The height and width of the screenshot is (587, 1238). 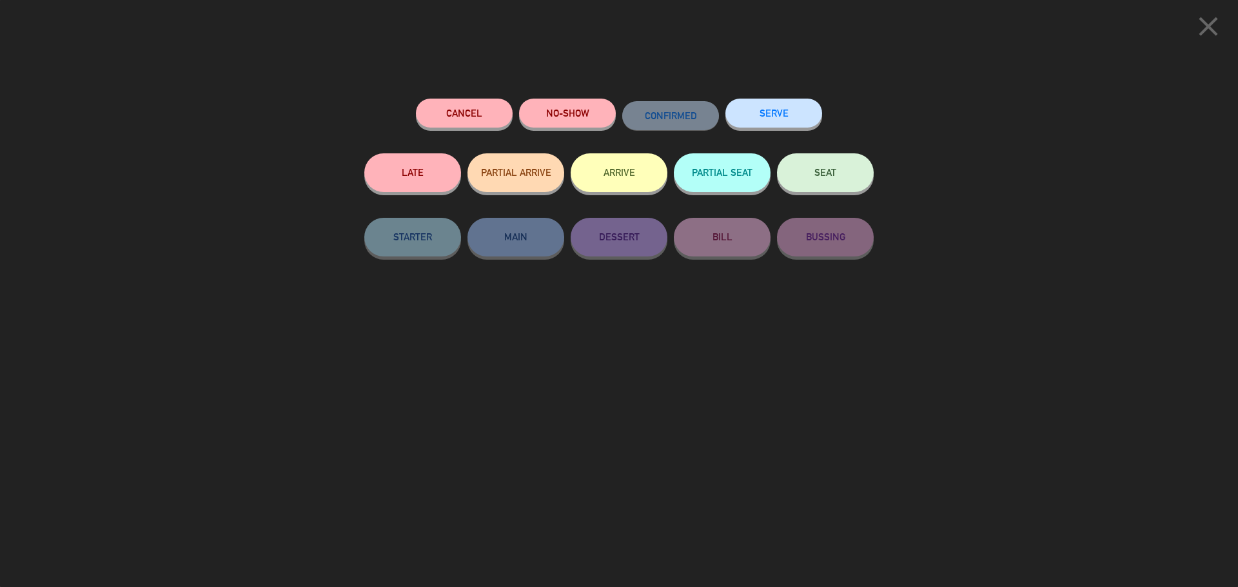 What do you see at coordinates (619, 173) in the screenshot?
I see `button: ARRIVE` at bounding box center [619, 173].